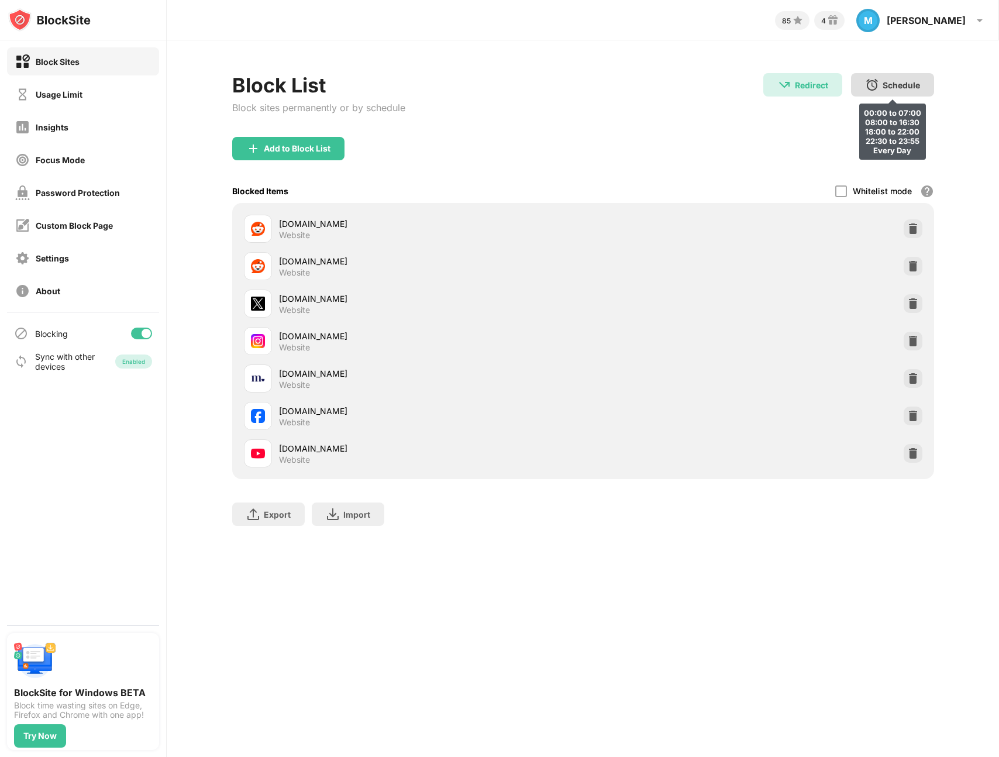 The width and height of the screenshot is (999, 757). I want to click on div: BlockSite for Windows BETA, so click(83, 693).